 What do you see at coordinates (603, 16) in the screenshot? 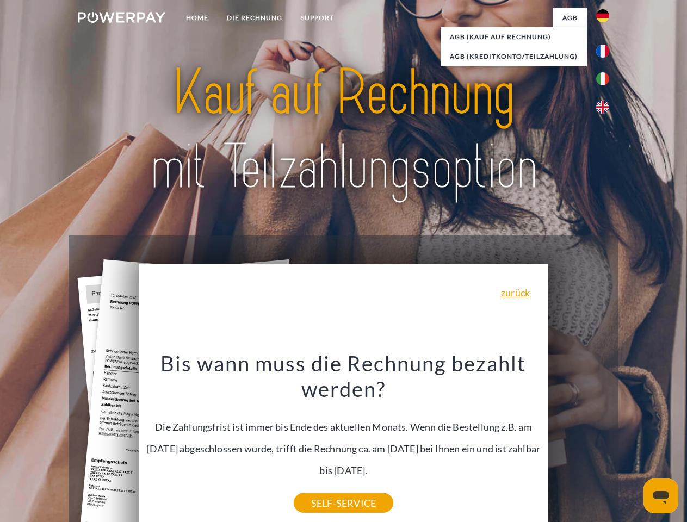
I see `img: de` at bounding box center [603, 16].